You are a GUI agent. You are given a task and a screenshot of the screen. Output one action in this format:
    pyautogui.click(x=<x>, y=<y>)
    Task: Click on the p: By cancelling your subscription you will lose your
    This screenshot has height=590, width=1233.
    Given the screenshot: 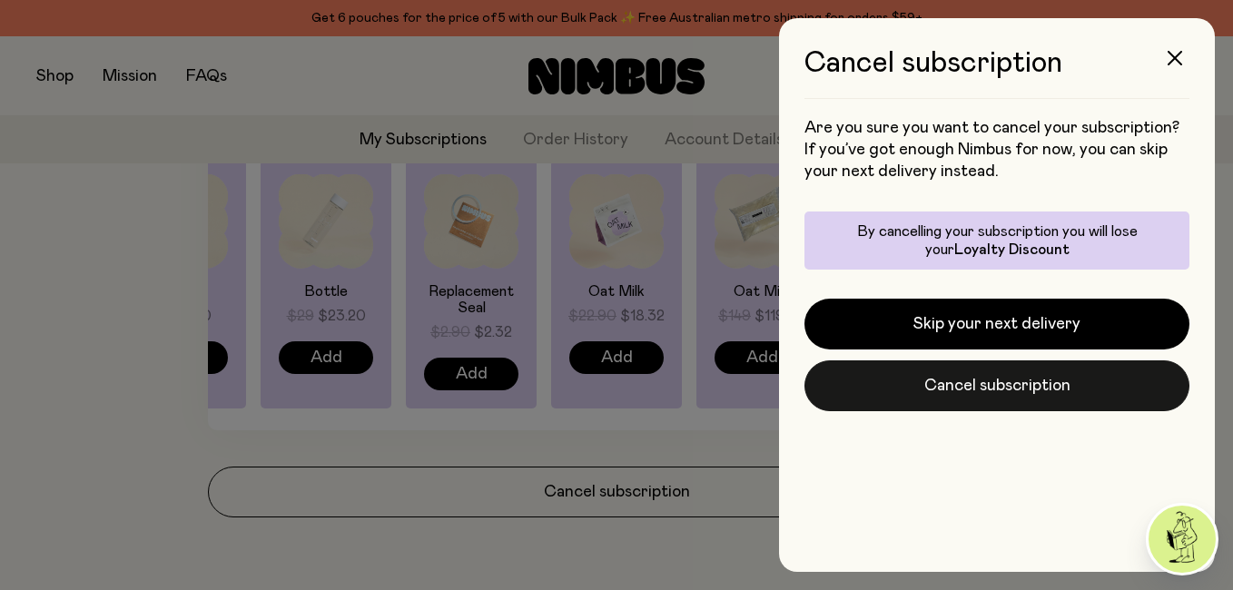 What is the action you would take?
    pyautogui.click(x=997, y=241)
    